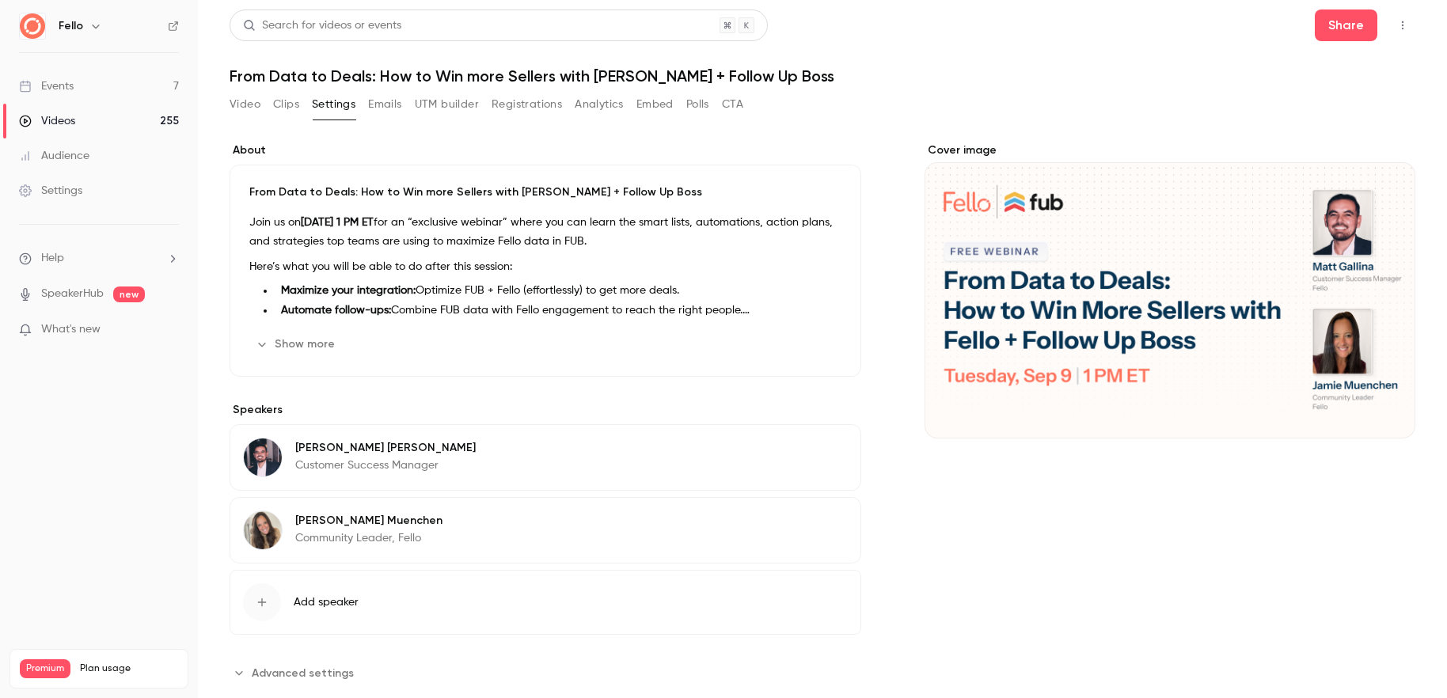  What do you see at coordinates (698, 105) in the screenshot?
I see `button: Polls` at bounding box center [698, 105].